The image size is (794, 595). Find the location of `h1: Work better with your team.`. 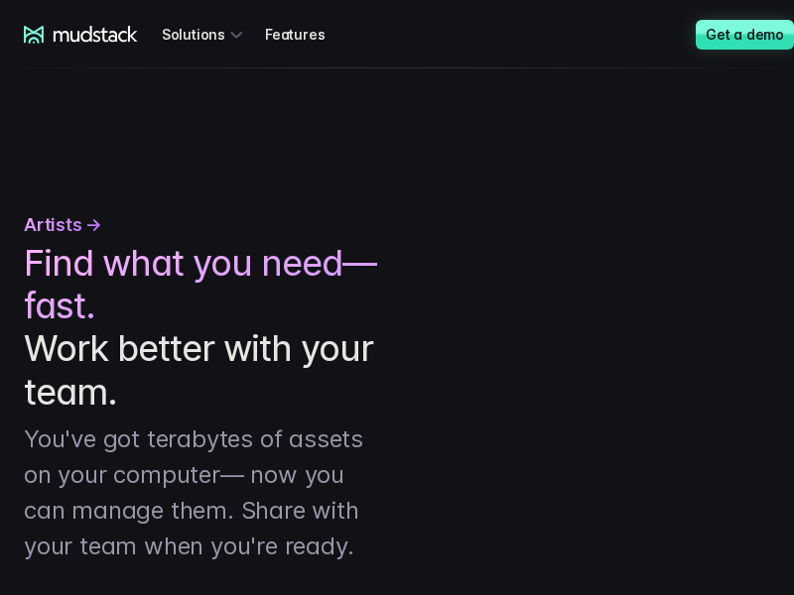

h1: Work better with your team. is located at coordinates (200, 327).